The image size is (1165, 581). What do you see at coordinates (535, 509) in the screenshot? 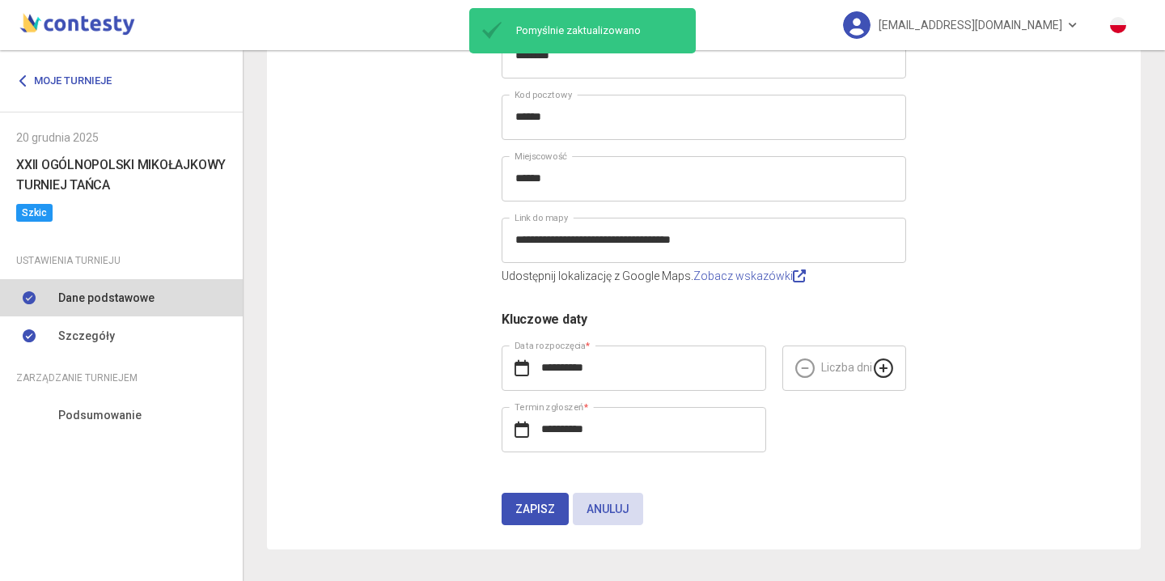
I see `span: Zapisz` at bounding box center [535, 509].